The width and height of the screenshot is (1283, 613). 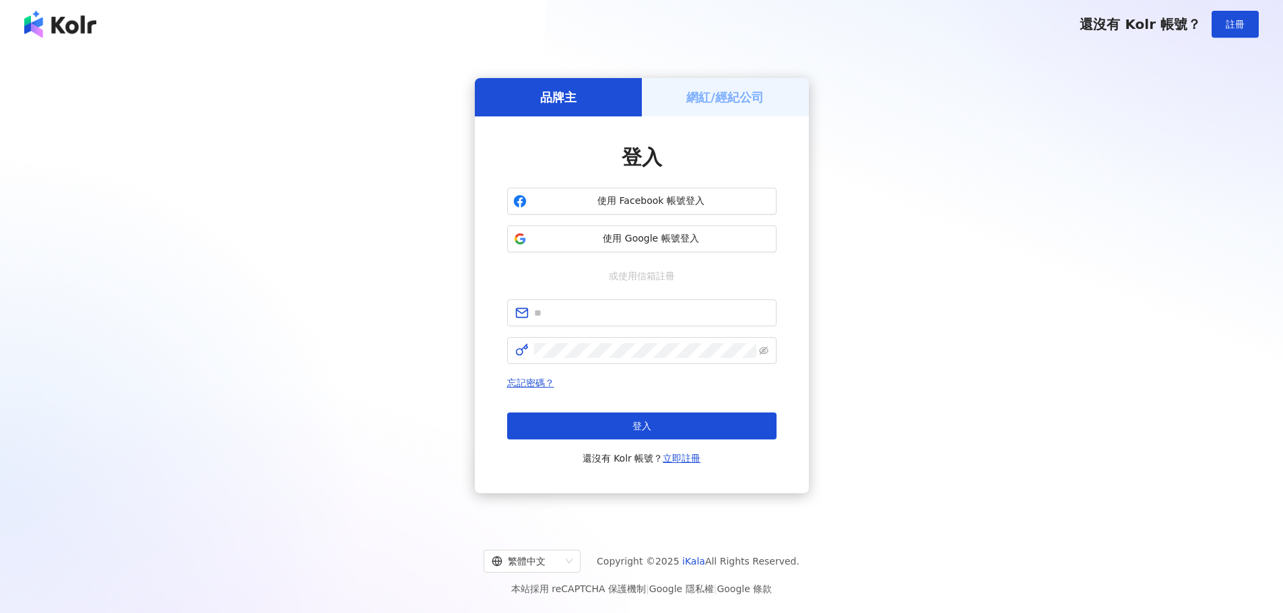 I want to click on a: Google 隱私權, so click(x=681, y=589).